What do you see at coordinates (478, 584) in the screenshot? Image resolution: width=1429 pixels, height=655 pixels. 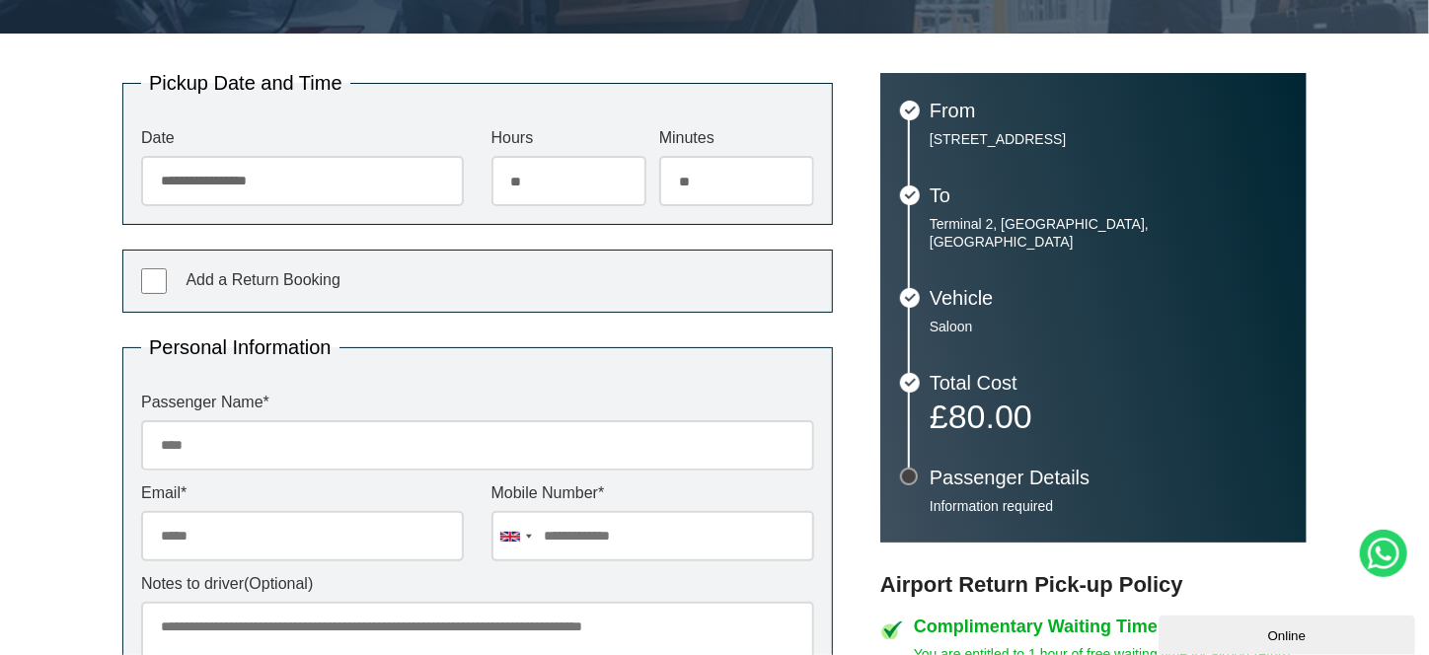 I see `label: Notes to driver` at bounding box center [478, 584].